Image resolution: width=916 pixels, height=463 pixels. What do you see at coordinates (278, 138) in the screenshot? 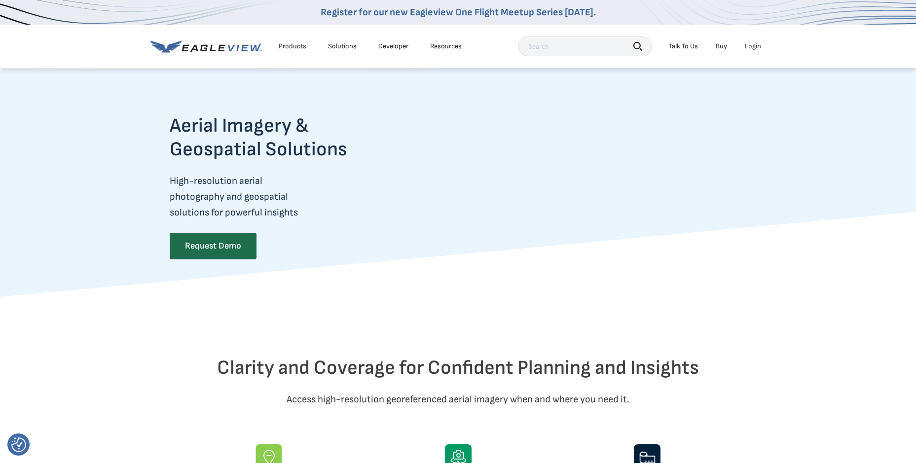
I see `h2: Aerial Imagery & Geospatial Solutions` at bounding box center [278, 138].